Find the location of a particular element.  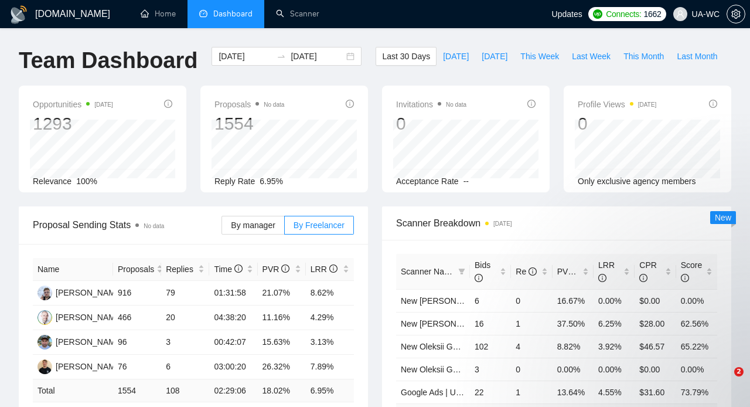

span: Reply Rate is located at coordinates (234, 181).